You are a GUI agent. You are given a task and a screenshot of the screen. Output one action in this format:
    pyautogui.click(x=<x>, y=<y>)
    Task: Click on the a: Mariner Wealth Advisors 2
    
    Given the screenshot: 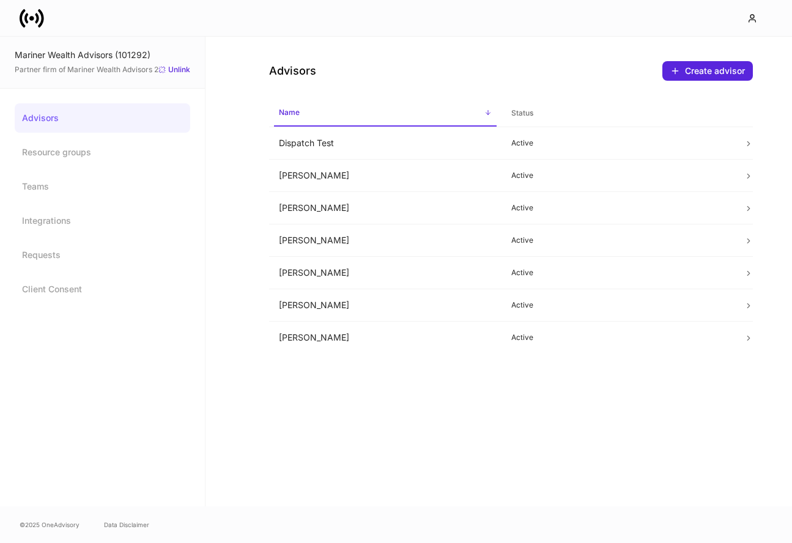 What is the action you would take?
    pyautogui.click(x=112, y=69)
    